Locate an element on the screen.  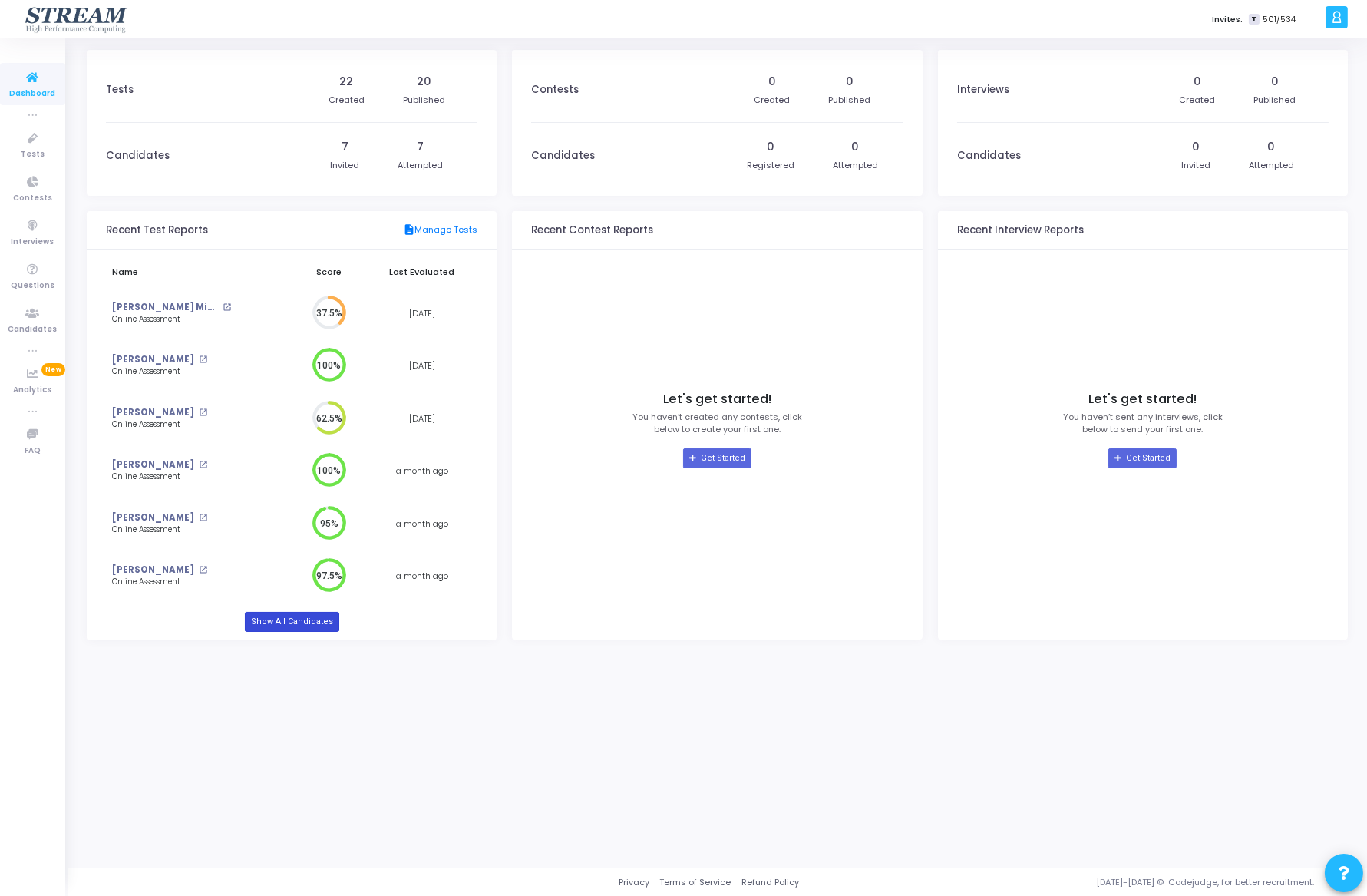
span: FAQ is located at coordinates (32, 451).